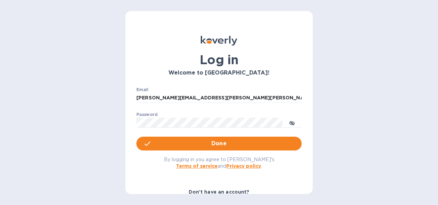 This screenshot has width=438, height=205. Describe the element at coordinates (219, 192) in the screenshot. I see `b: Don't have an account?` at that location.